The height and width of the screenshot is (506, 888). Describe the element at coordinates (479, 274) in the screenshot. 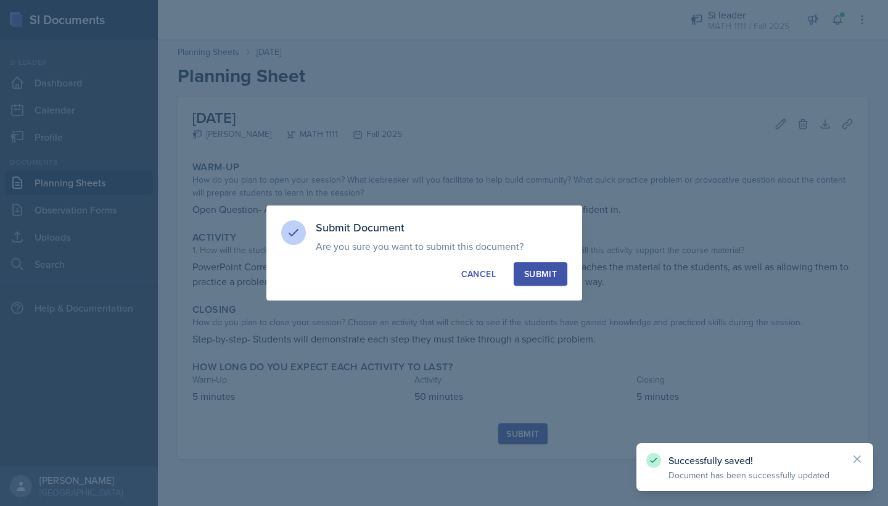

I see `button: Cancel` at that location.